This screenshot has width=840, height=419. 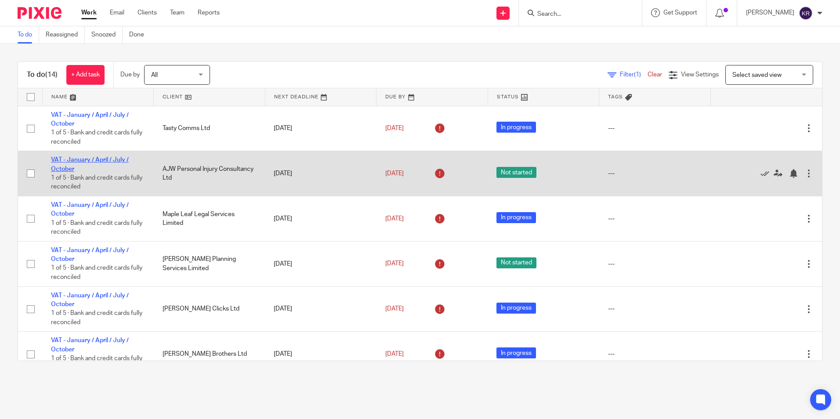 I want to click on span: (1), so click(x=637, y=75).